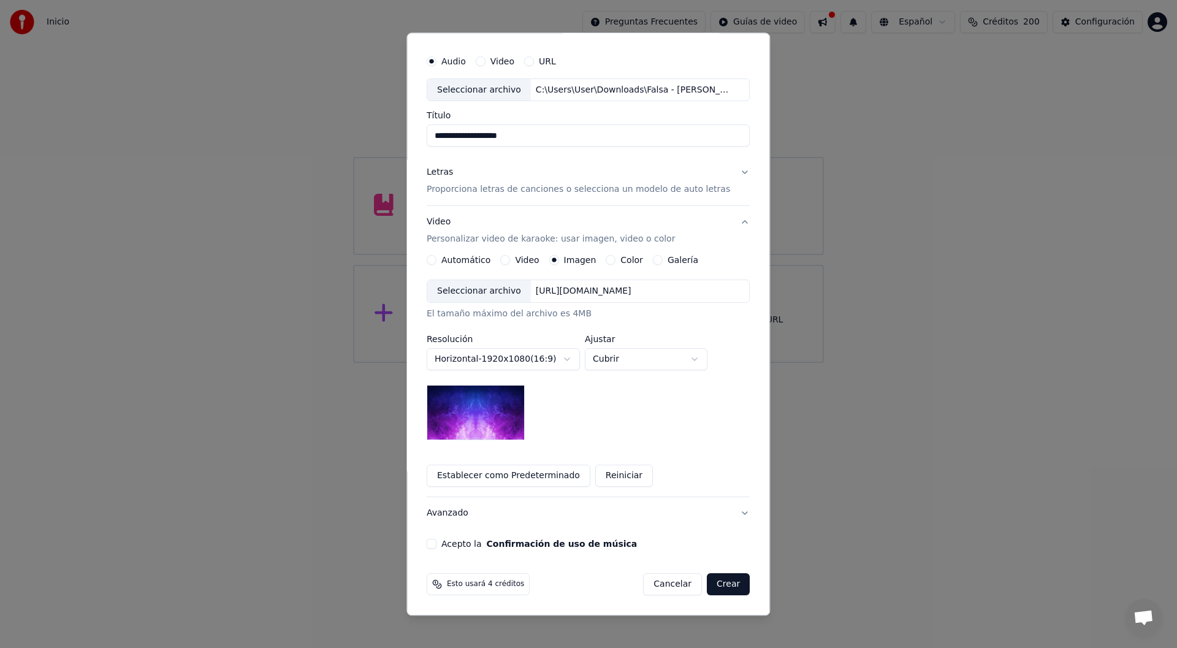 The image size is (1177, 648). I want to click on div: Video, so click(551, 231).